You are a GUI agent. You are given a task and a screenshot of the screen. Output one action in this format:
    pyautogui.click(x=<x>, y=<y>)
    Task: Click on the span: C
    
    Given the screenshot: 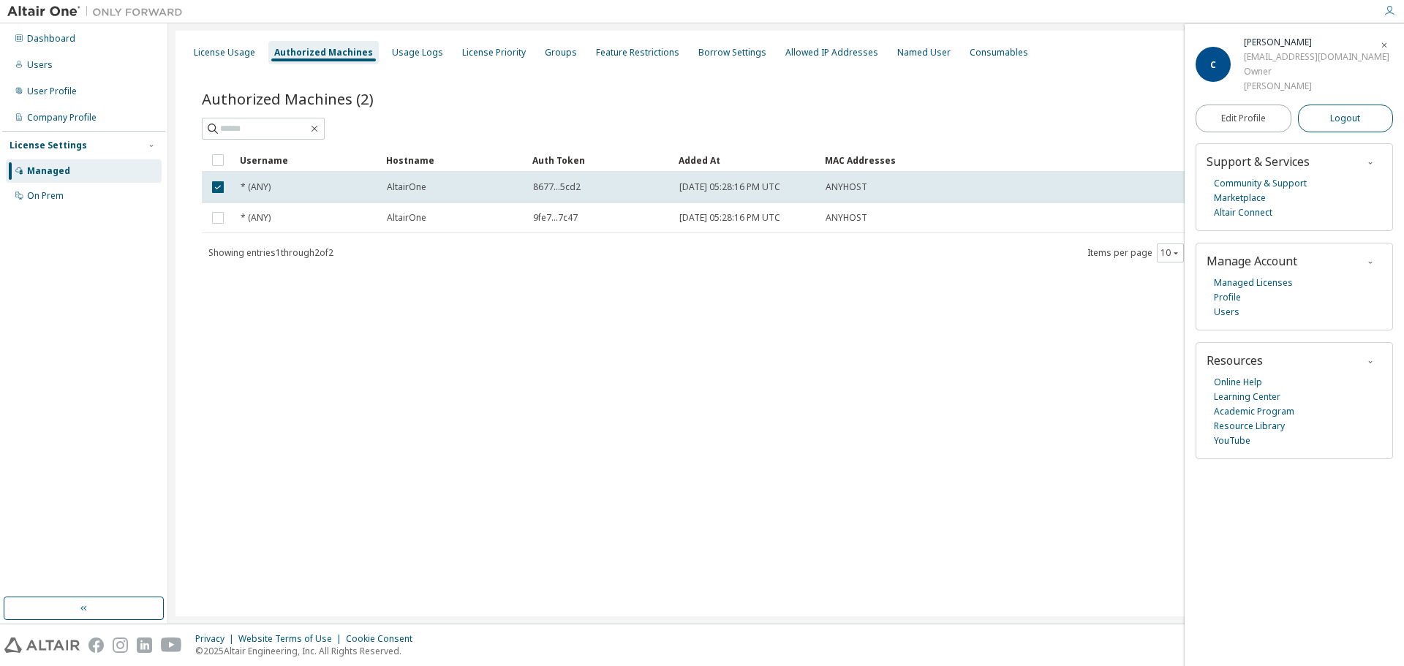 What is the action you would take?
    pyautogui.click(x=1213, y=64)
    